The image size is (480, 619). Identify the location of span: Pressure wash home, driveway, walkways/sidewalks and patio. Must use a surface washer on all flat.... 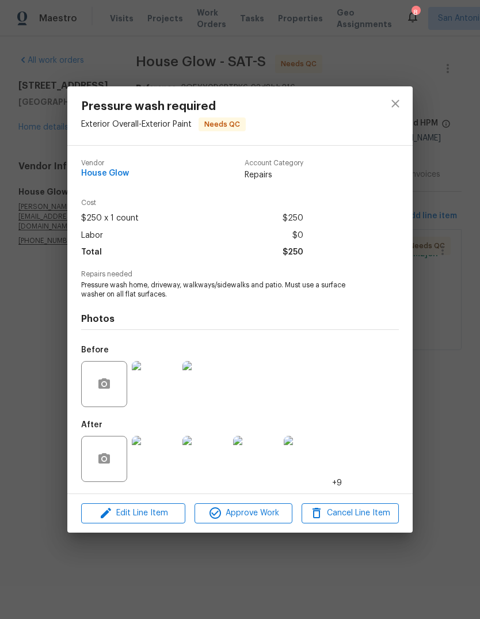
(224, 290).